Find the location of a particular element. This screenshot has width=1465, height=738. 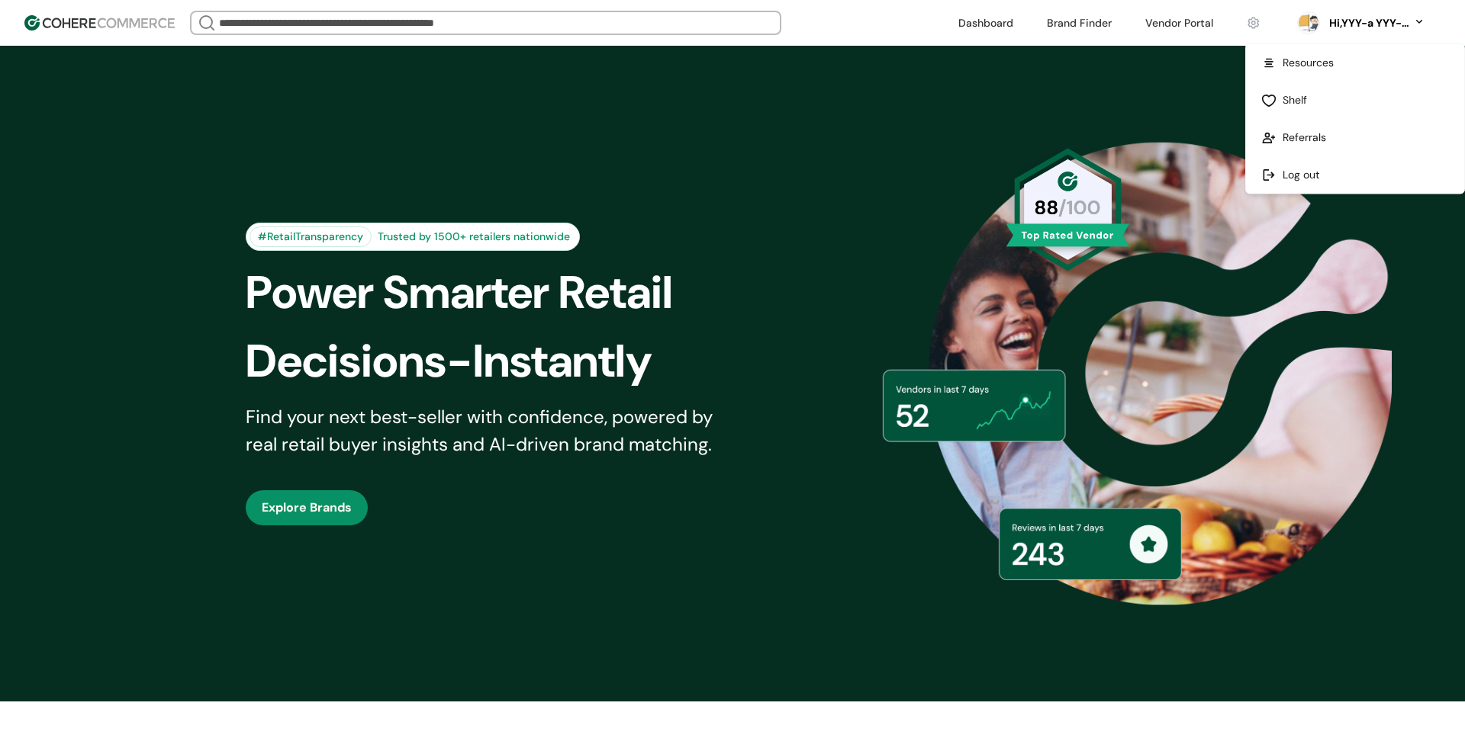

div: Decisions-Instantly is located at coordinates (502, 362).